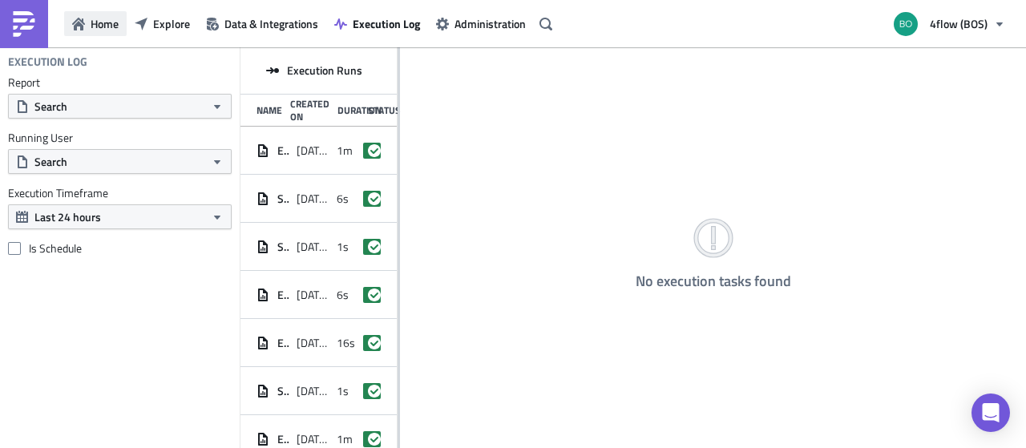 The height and width of the screenshot is (448, 1026). I want to click on img: PushMetrics, so click(24, 24).